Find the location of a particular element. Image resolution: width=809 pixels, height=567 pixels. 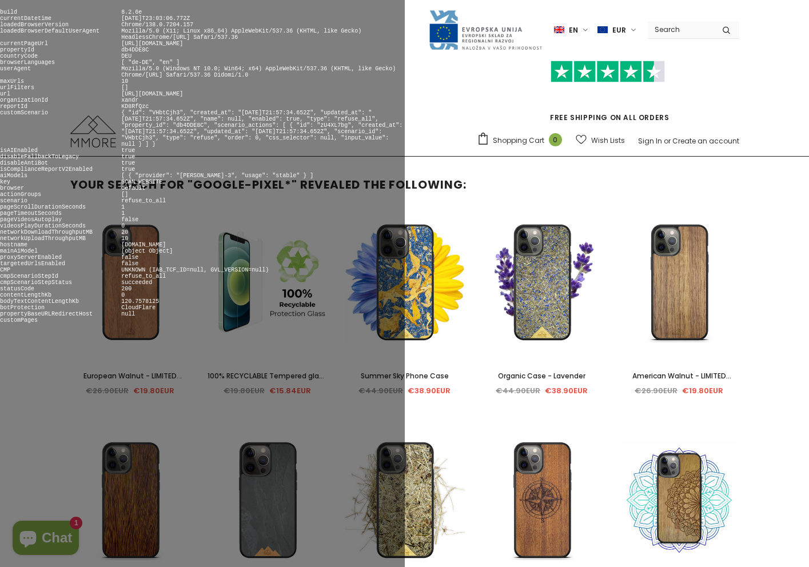

img: Introduction Tanganika Wood is located at coordinates (680, 501).